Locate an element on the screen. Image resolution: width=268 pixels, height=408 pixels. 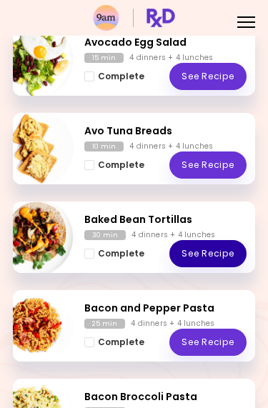
a: See Recipe - Avocado Egg Salad is located at coordinates (208, 77).